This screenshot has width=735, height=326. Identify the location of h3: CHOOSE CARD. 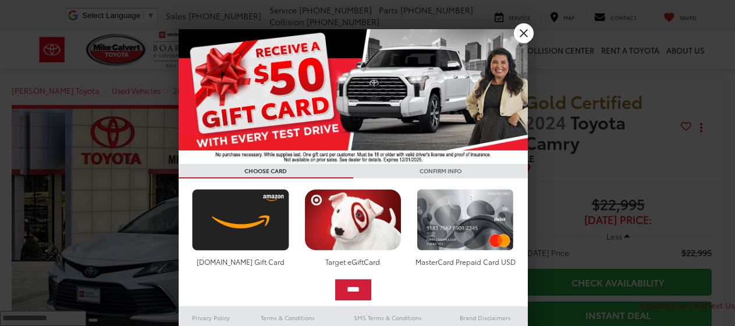
(266, 171).